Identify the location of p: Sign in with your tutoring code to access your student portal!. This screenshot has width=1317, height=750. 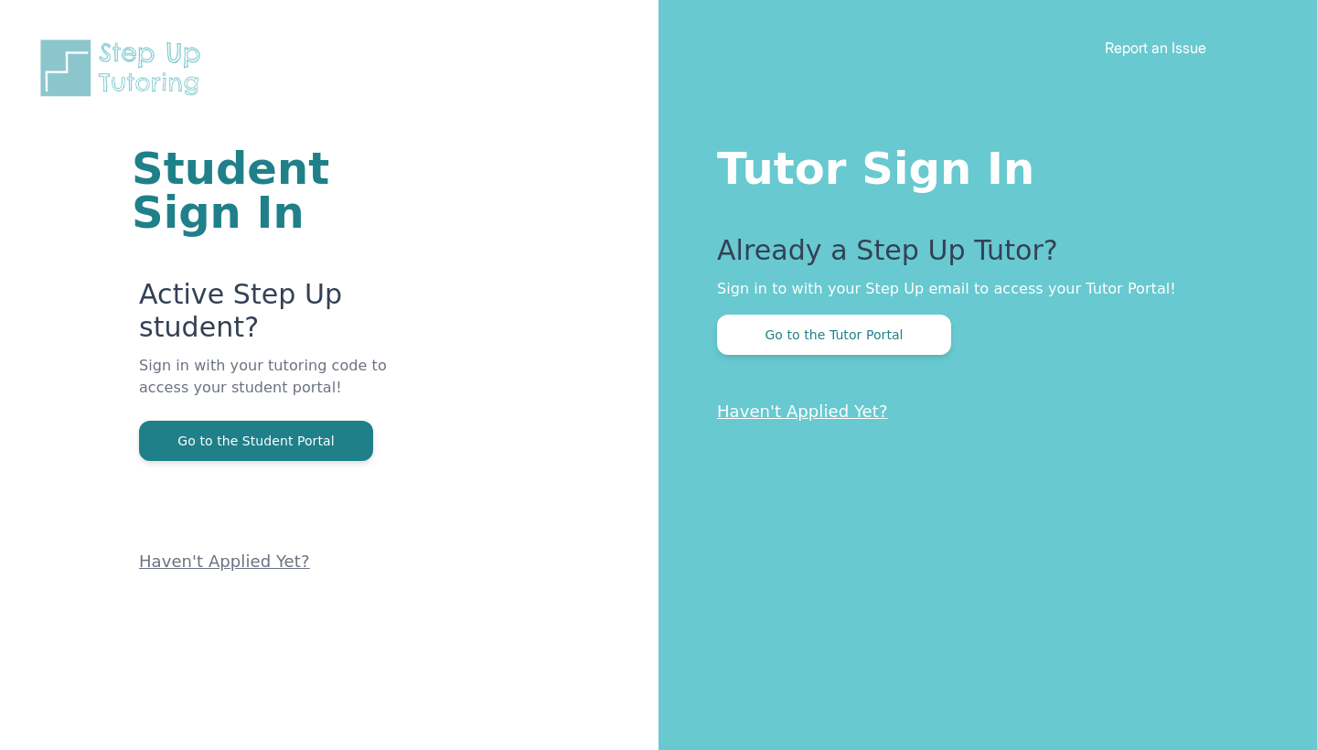
(289, 388).